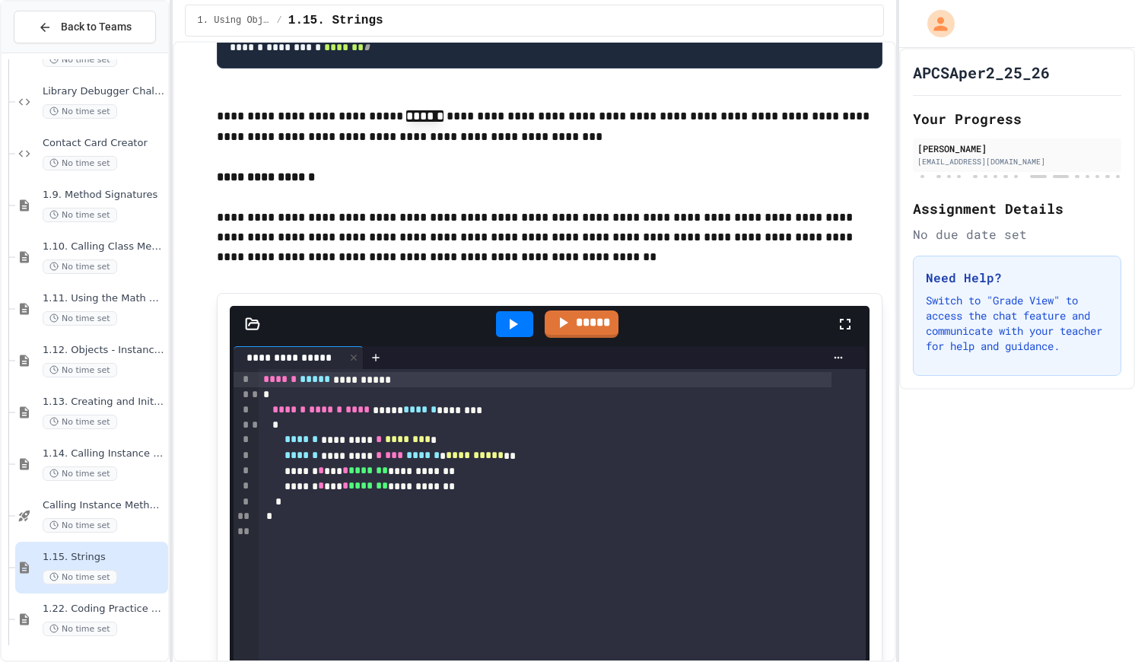 The image size is (1135, 662). Describe the element at coordinates (234, 21) in the screenshot. I see `span: 1. Using Objects and Methods` at that location.